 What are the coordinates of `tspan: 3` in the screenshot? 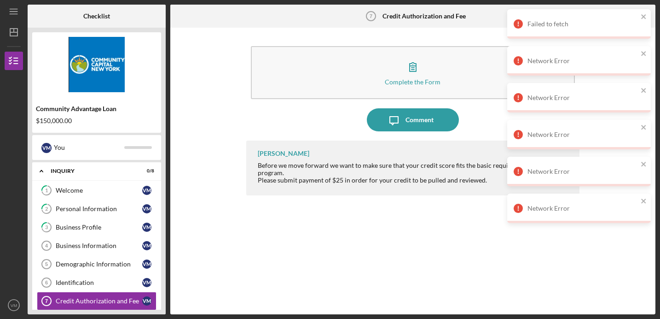 It's located at (46, 227).